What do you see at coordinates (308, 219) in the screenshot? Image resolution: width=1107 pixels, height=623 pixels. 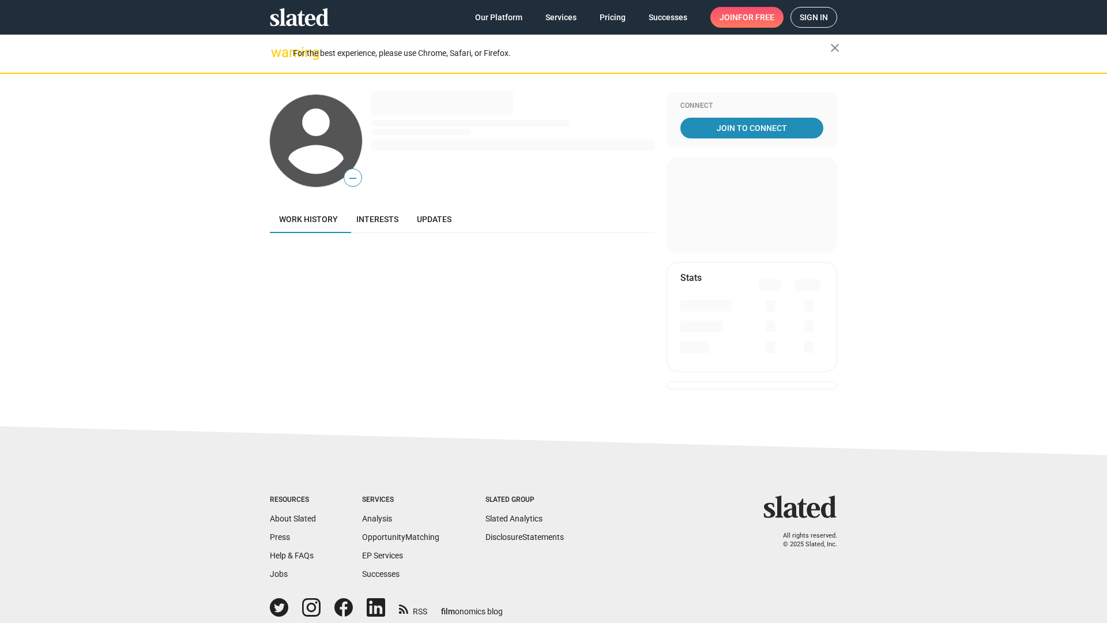 I see `span: Work history` at bounding box center [308, 219].